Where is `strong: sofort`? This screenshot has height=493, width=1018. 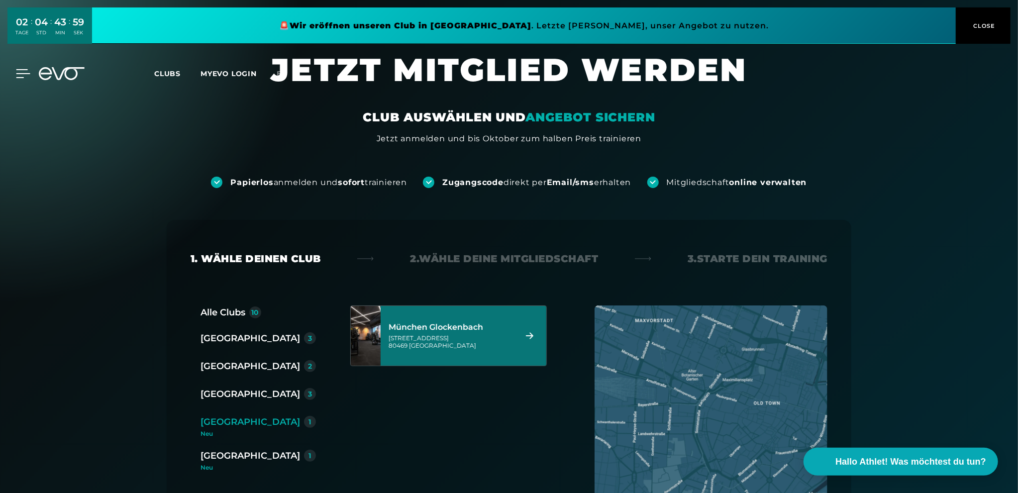 strong: sofort is located at coordinates (351, 182).